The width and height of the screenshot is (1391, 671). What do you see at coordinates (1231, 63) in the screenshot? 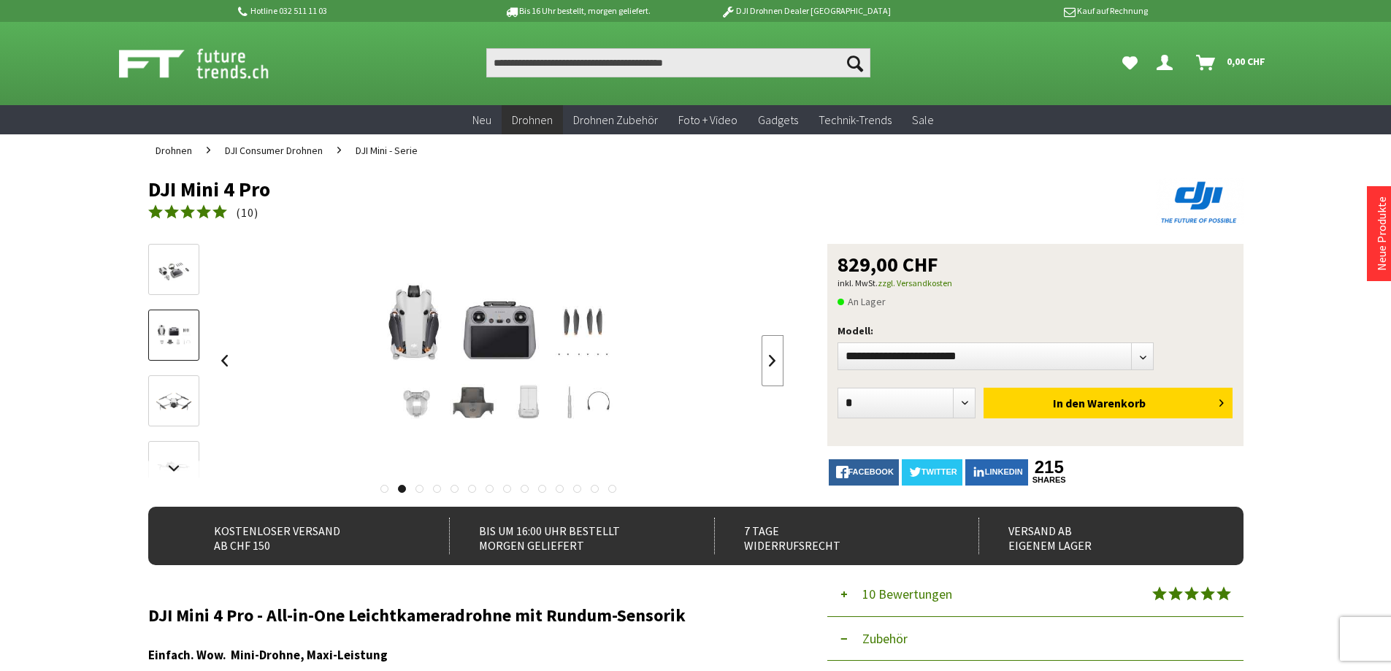
I see `a: Warenkorb` at bounding box center [1231, 63].